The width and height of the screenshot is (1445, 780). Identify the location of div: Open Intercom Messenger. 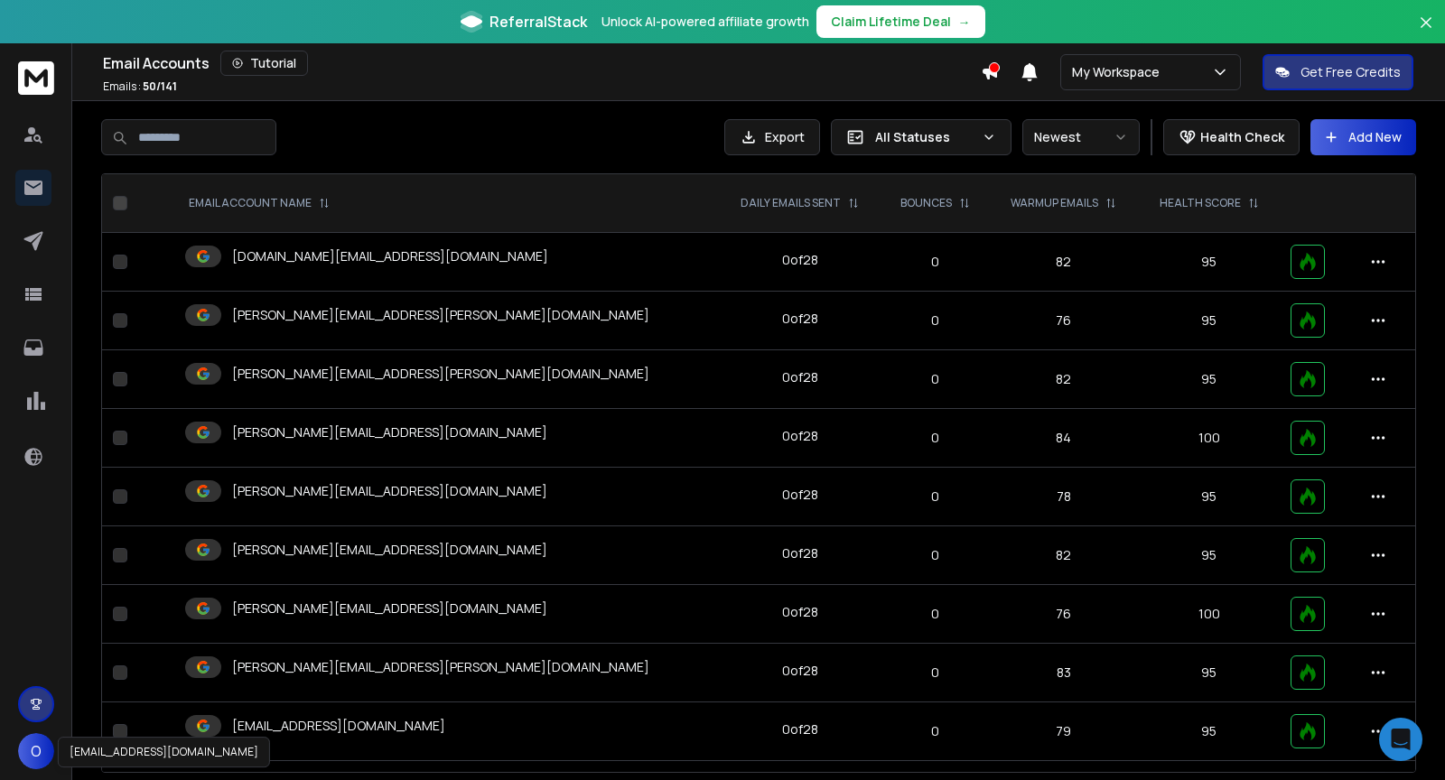
(1401, 740).